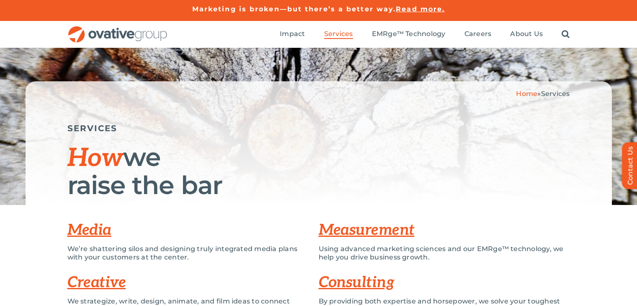 Image resolution: width=637 pixels, height=306 pixels. What do you see at coordinates (95, 158) in the screenshot?
I see `span: How` at bounding box center [95, 158].